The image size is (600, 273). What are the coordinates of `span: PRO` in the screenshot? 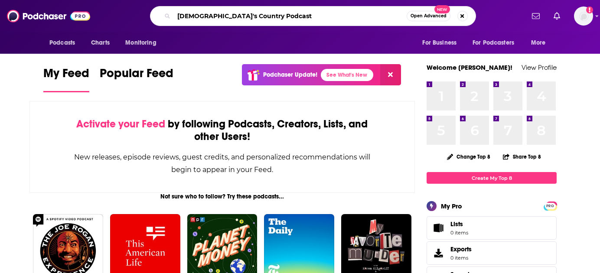 It's located at (551, 206).